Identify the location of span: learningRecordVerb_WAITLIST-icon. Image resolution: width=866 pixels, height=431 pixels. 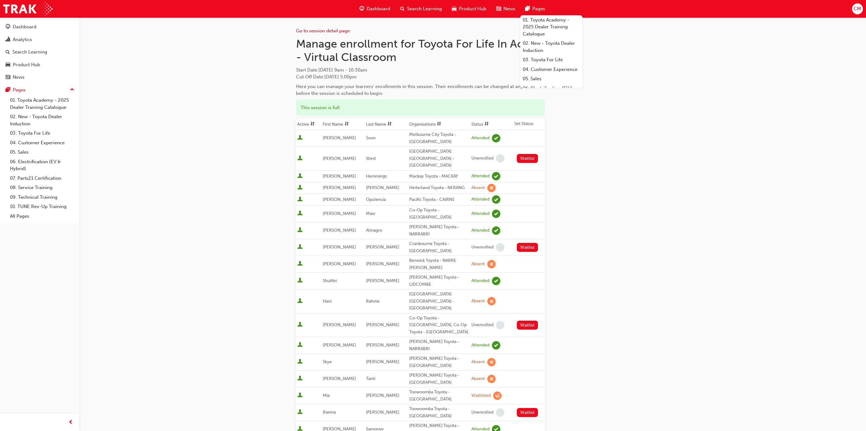
(497, 396).